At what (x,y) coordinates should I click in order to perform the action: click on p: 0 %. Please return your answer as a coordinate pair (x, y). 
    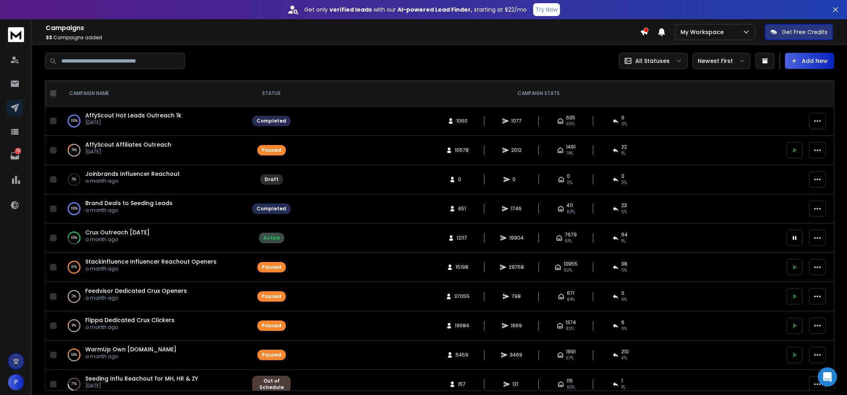
    Looking at the image, I should click on (74, 179).